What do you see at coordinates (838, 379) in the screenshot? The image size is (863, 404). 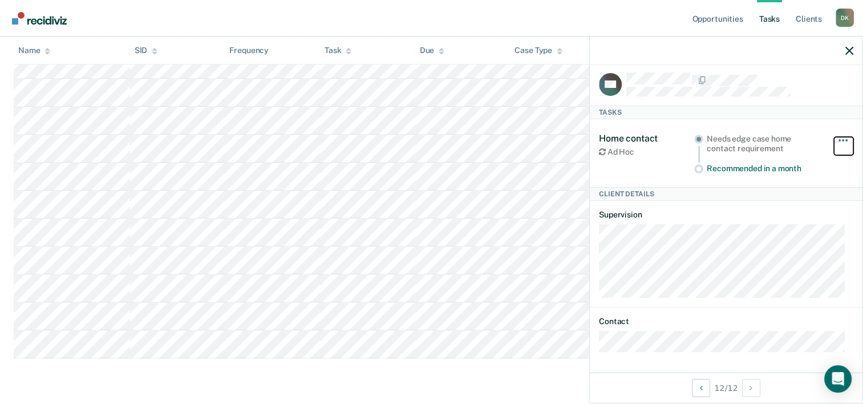 I see `div: Open Intercom Messenger` at bounding box center [838, 379].